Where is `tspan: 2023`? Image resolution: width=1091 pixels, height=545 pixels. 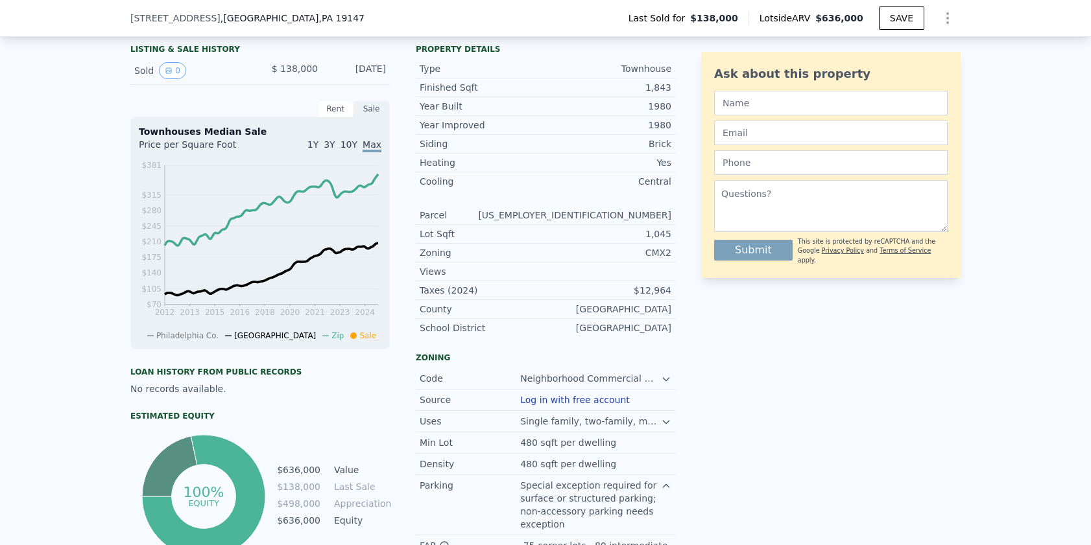
tspan: 2023 is located at coordinates (340, 313).